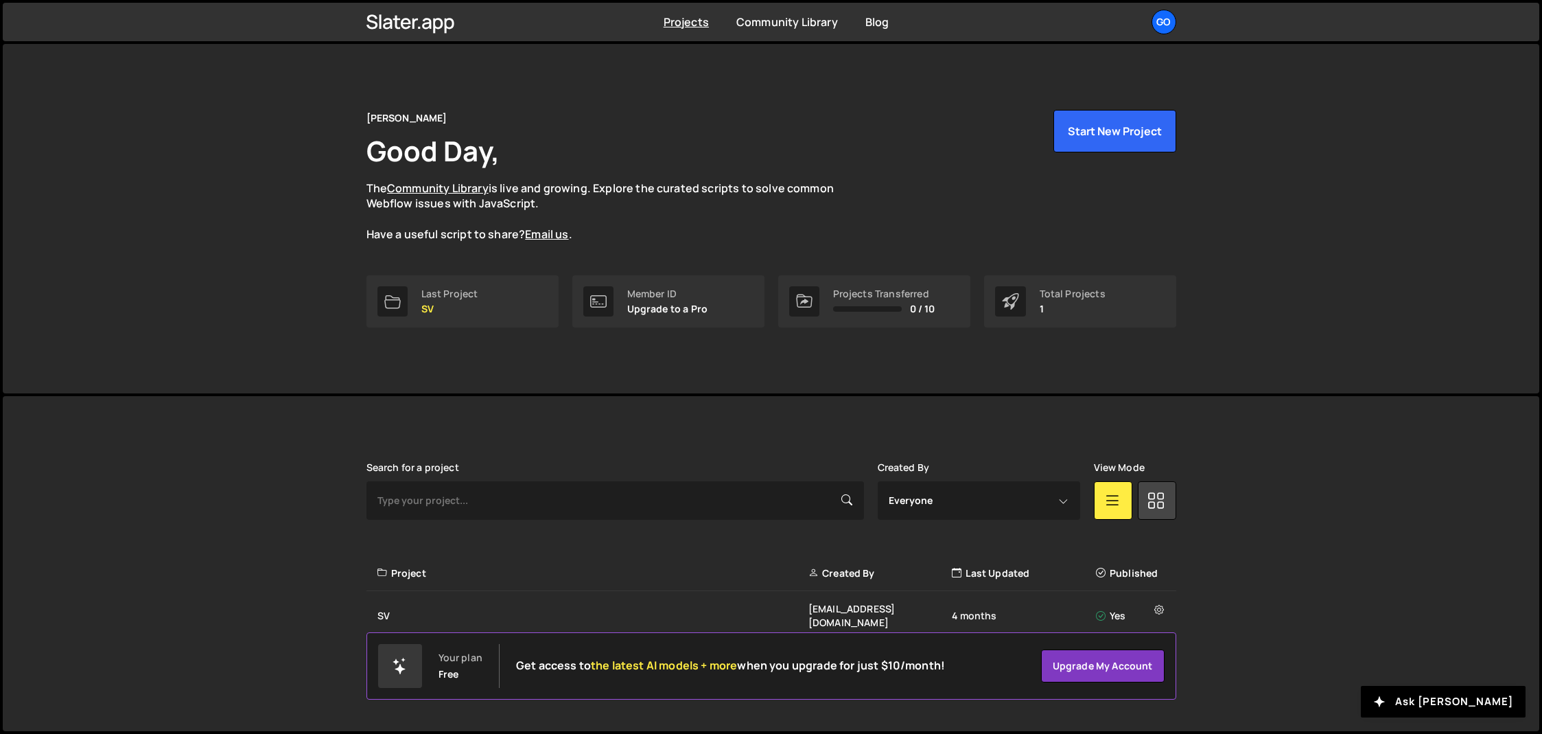  Describe the element at coordinates (664, 665) in the screenshot. I see `span: the latest AI models + more` at that location.